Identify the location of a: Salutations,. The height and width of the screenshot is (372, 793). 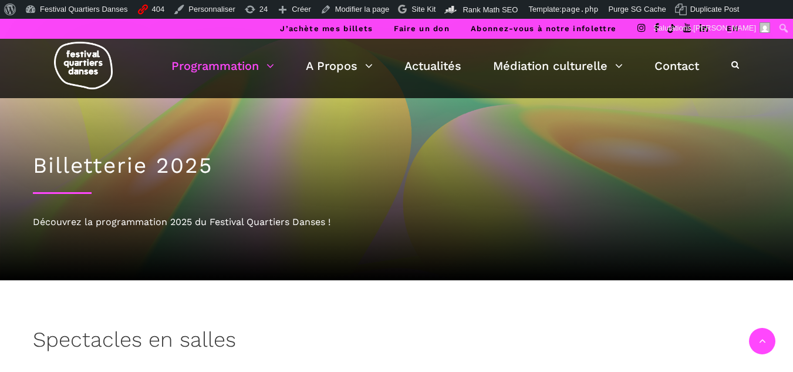
(712, 28).